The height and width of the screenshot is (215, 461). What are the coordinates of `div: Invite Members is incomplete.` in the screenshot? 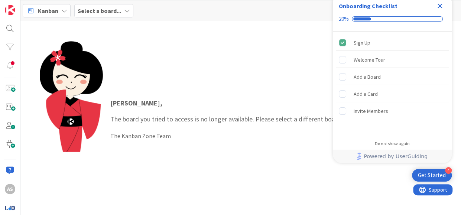 It's located at (393, 111).